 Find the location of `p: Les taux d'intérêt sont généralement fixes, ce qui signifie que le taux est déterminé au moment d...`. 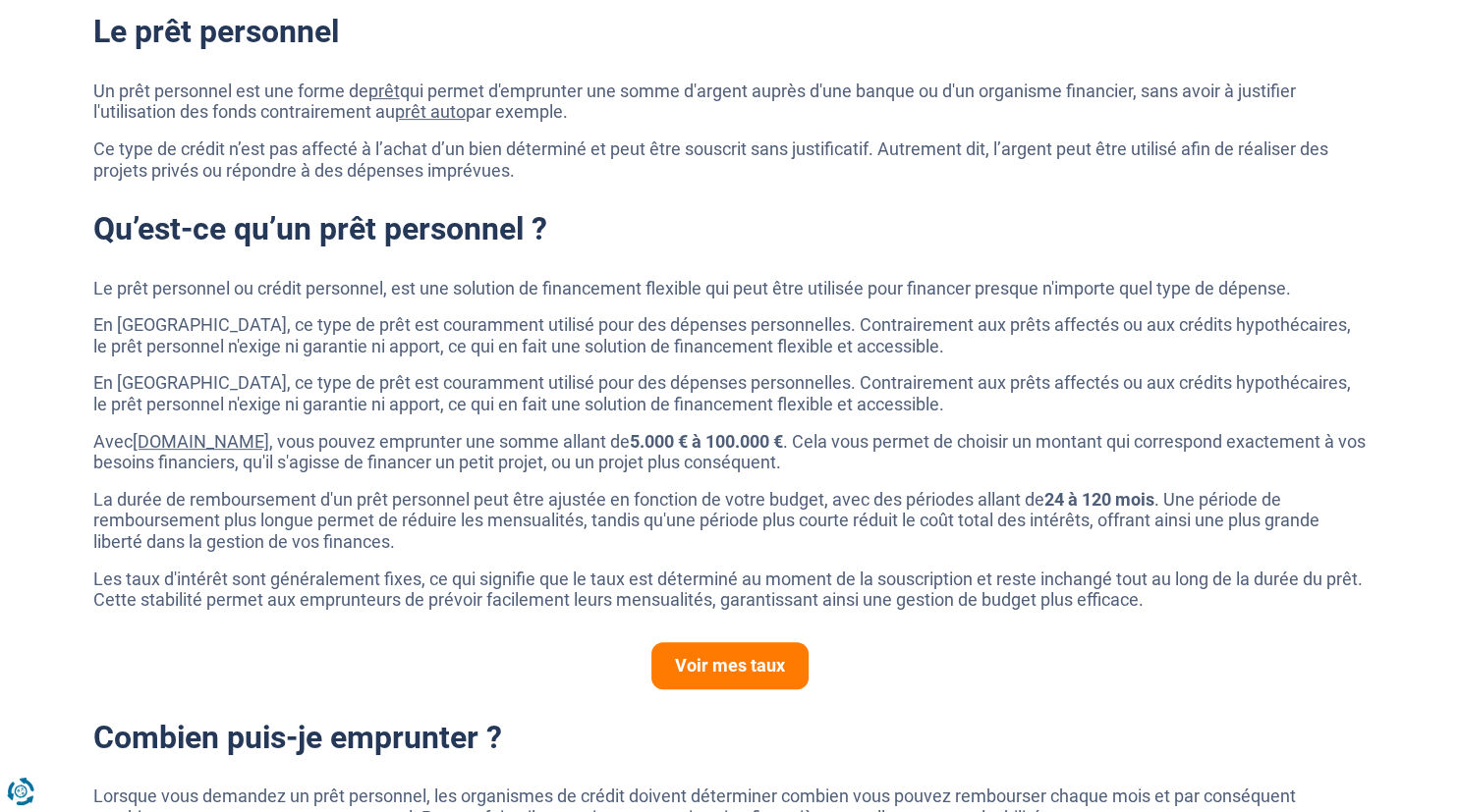

p: Les taux d'intérêt sont généralement fixes, ce qui signifie que le taux est déterminé au moment d... is located at coordinates (730, 589).